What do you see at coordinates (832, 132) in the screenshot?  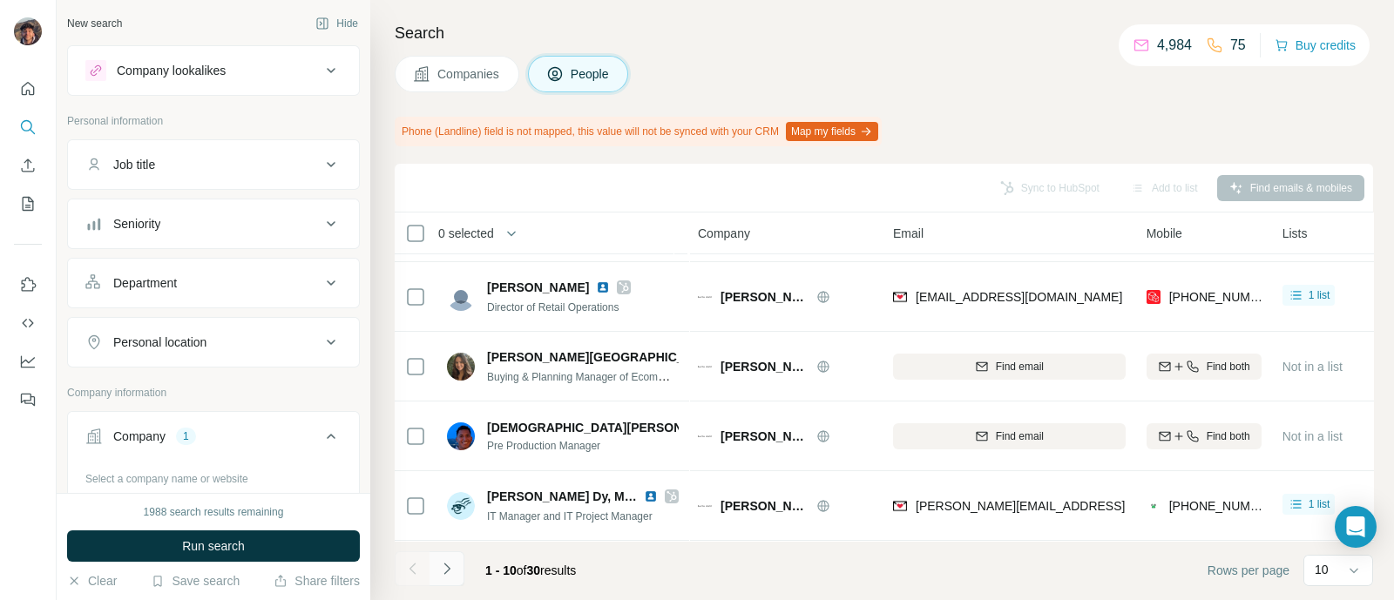 I see `button: Map my fields` at bounding box center [832, 132].